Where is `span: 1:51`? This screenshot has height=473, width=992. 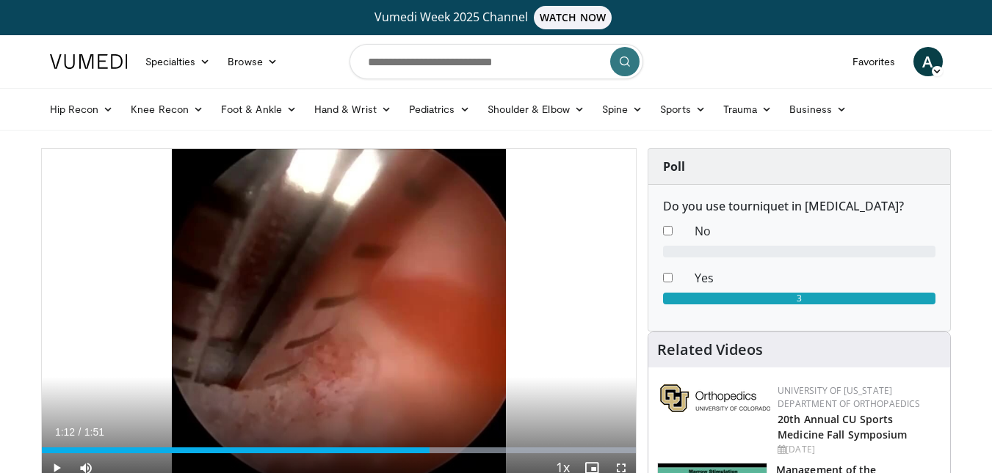 span: 1:51 is located at coordinates (94, 432).